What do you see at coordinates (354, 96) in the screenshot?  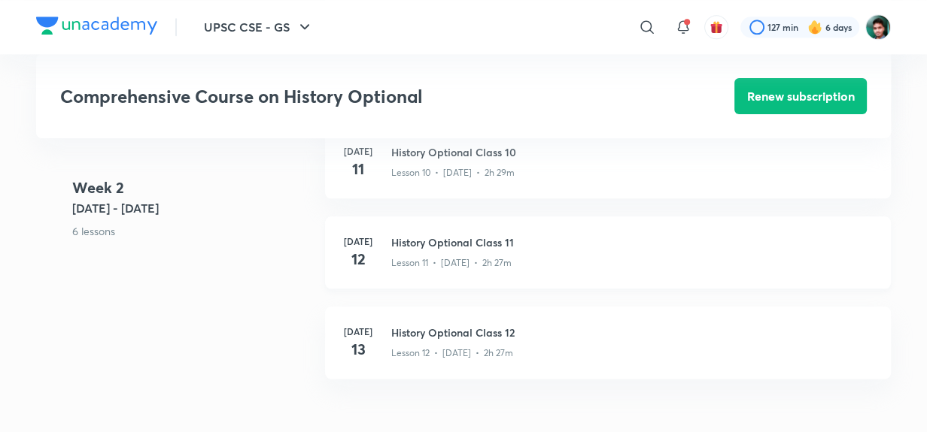 I see `h3: Comprehensive Course on History Optional` at bounding box center [354, 96].